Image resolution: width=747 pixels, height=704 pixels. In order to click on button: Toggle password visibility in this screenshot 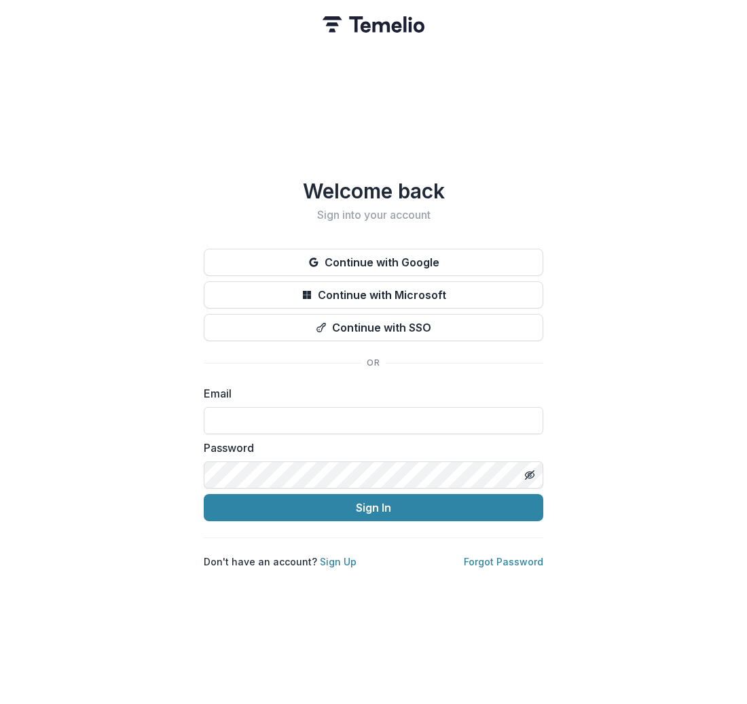, I will do `click(530, 475)`.